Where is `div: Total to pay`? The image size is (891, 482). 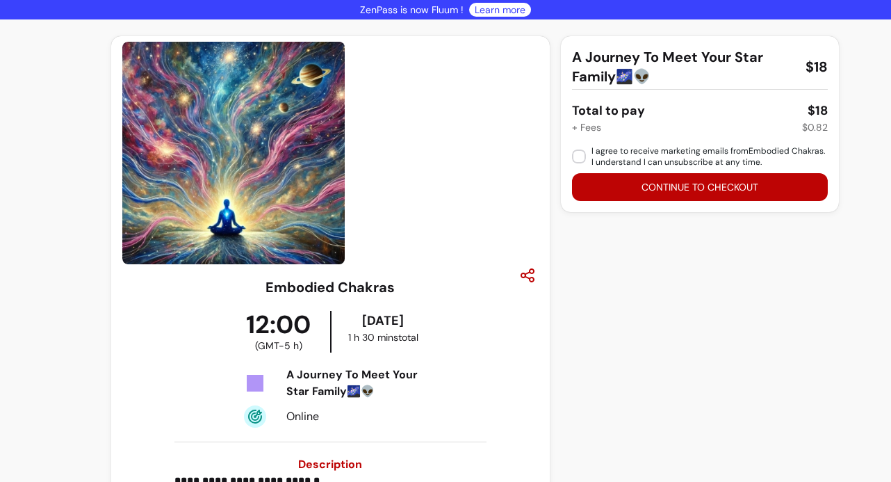 div: Total to pay is located at coordinates (608, 111).